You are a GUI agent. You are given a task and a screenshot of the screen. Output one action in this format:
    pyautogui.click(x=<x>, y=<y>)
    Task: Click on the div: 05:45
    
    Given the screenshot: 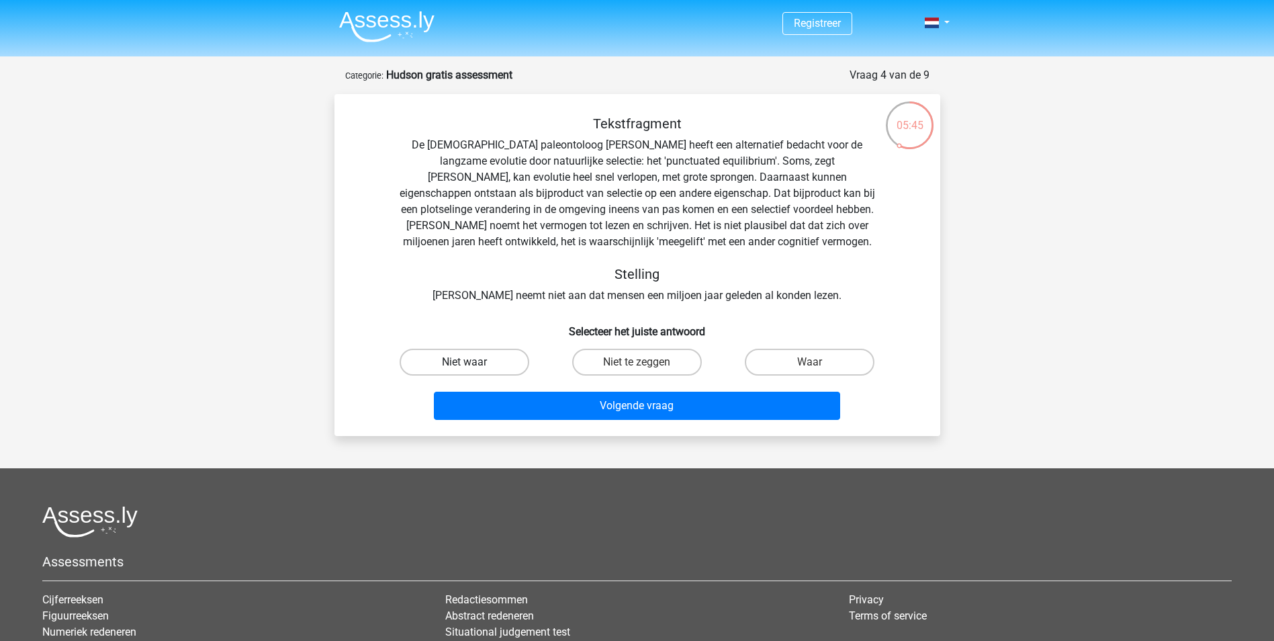 What is the action you would take?
    pyautogui.click(x=909, y=117)
    